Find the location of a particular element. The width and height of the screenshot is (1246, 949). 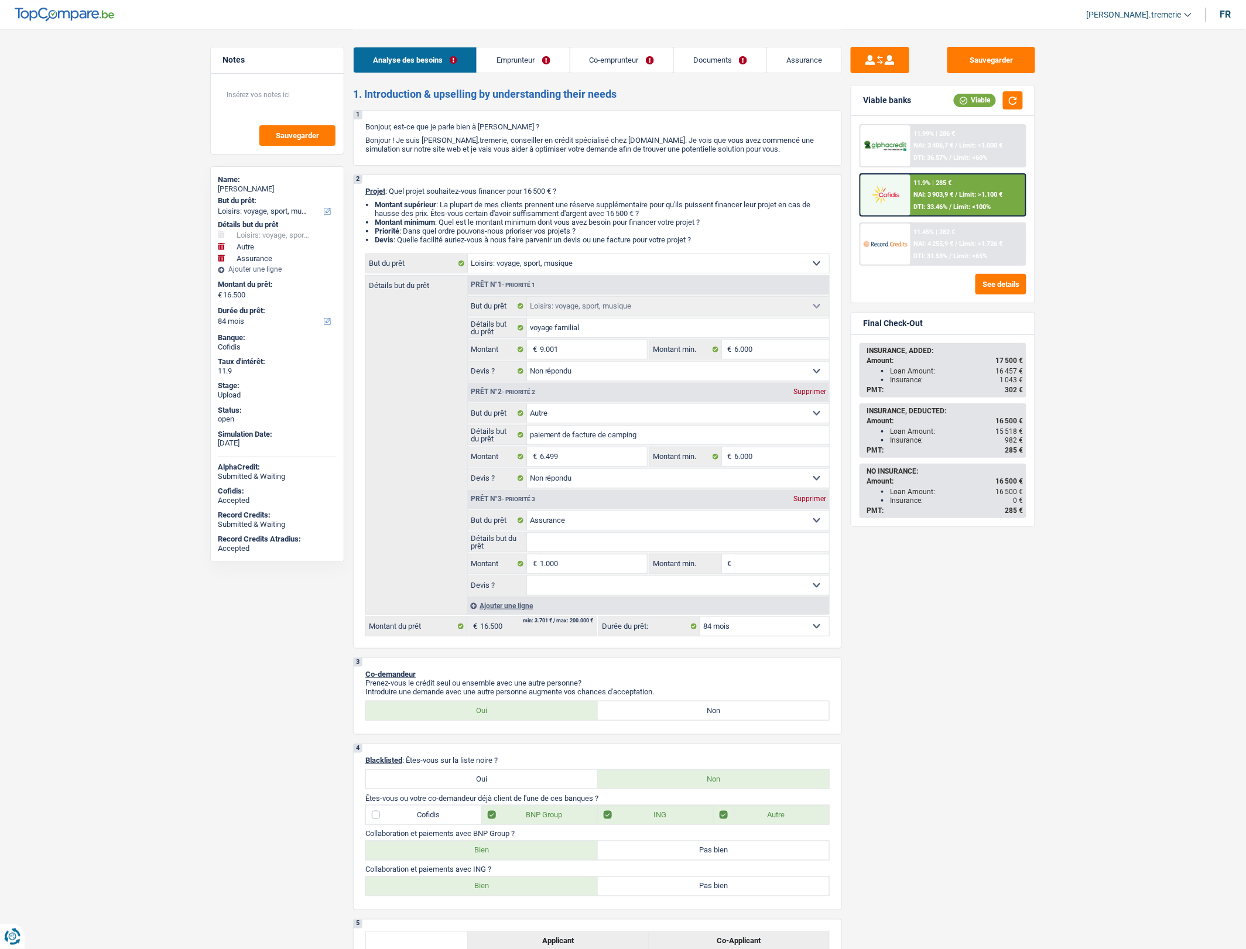

div: 11.9% | 285 € is located at coordinates (933, 183).